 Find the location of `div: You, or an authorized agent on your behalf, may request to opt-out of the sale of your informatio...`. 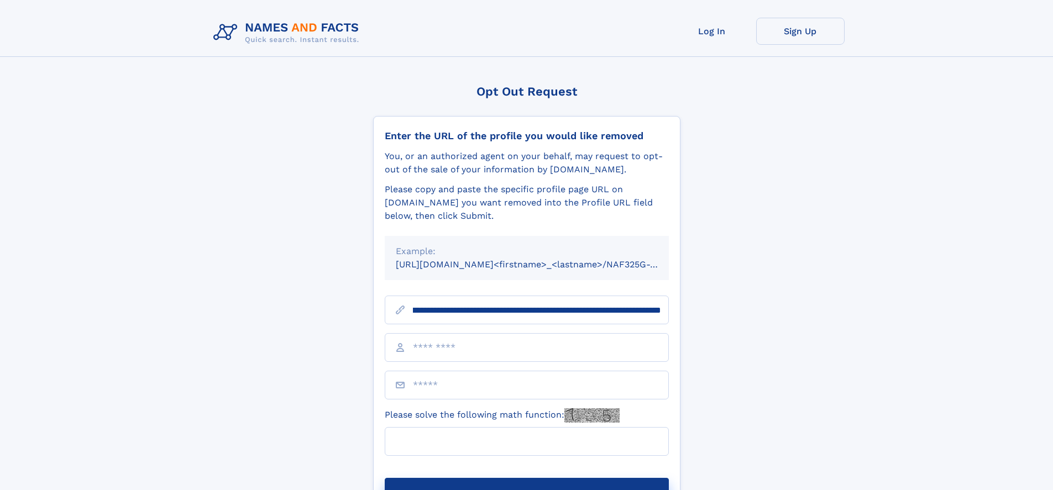

div: You, or an authorized agent on your behalf, may request to opt-out of the sale of your informatio... is located at coordinates (527, 163).